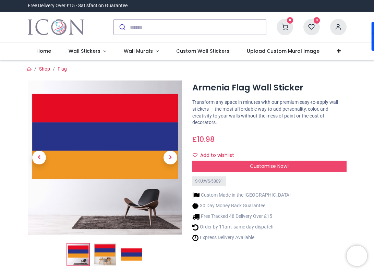 This screenshot has width=374, height=273. I want to click on button: Add to wishlistAdd to wishlist, so click(216, 156).